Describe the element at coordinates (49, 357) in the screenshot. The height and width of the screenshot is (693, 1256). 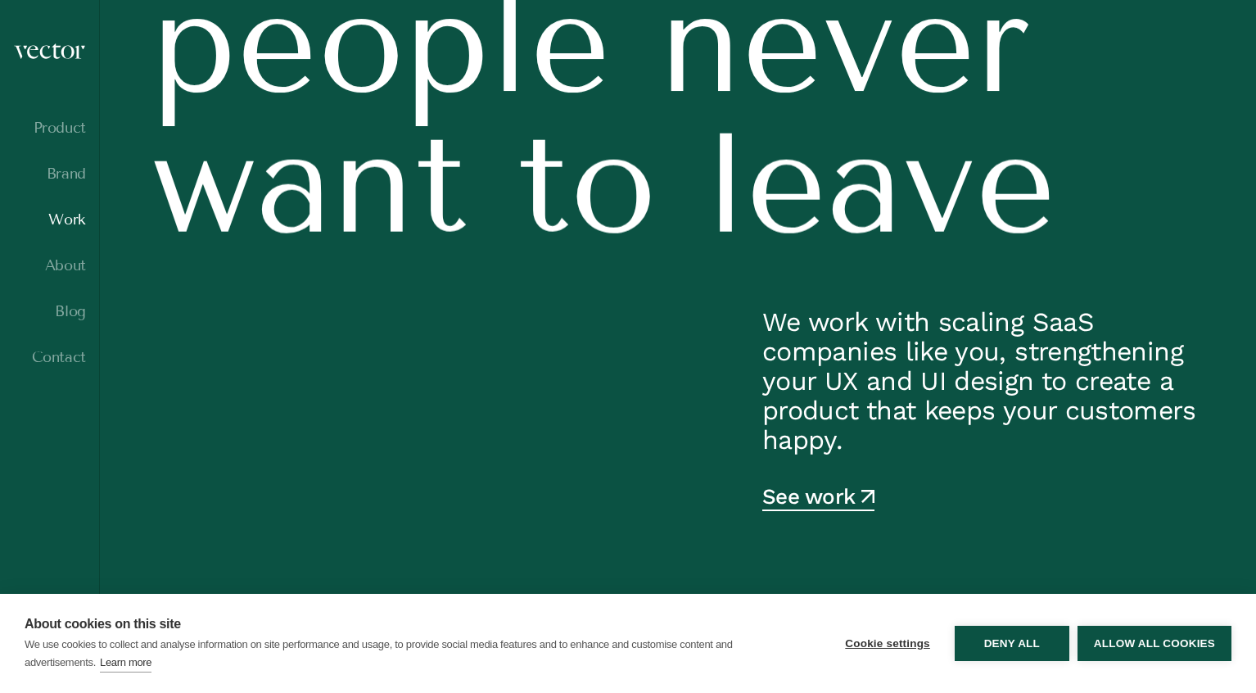
I see `a: Contact` at that location.